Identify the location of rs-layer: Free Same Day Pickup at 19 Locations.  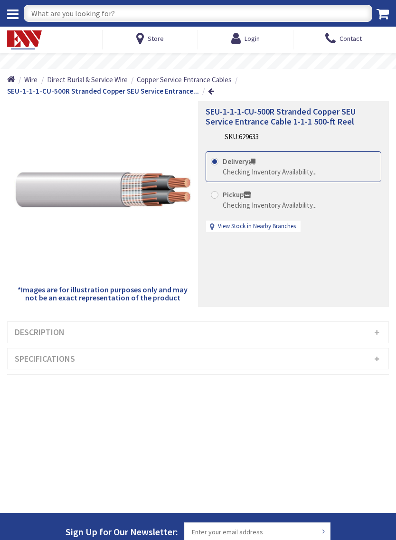
(197, 61).